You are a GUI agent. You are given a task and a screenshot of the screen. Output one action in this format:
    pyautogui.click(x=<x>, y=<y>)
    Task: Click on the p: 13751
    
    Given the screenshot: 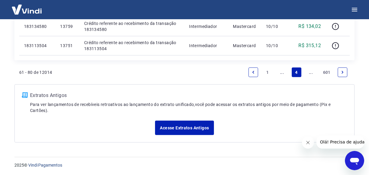 What is the action you would take?
    pyautogui.click(x=67, y=46)
    